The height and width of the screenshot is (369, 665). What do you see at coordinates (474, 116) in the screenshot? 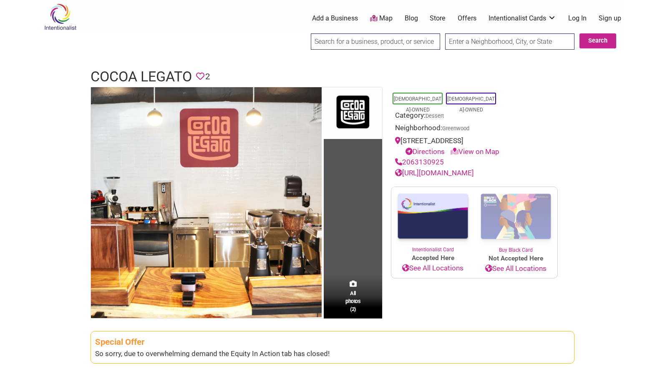
I see `div: Category:` at bounding box center [474, 116].